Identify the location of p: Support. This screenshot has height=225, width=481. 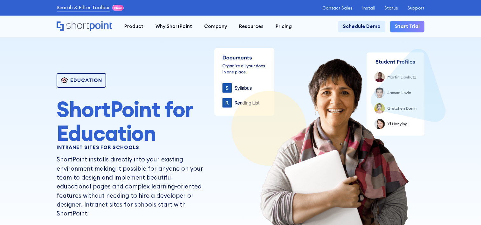
(416, 8).